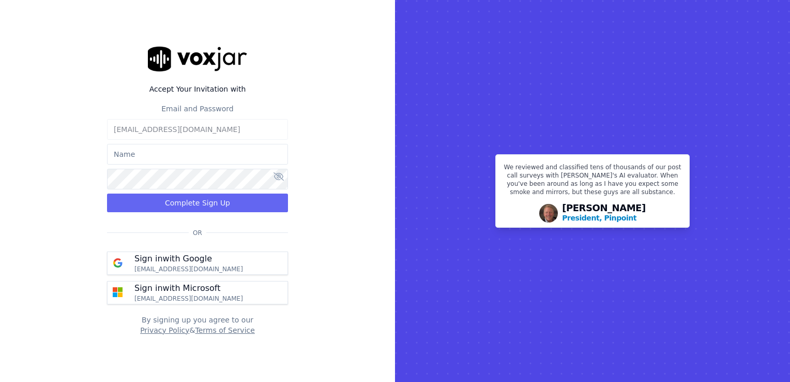 The image size is (790, 382). What do you see at coordinates (198, 58) in the screenshot?
I see `img: logo` at bounding box center [198, 58].